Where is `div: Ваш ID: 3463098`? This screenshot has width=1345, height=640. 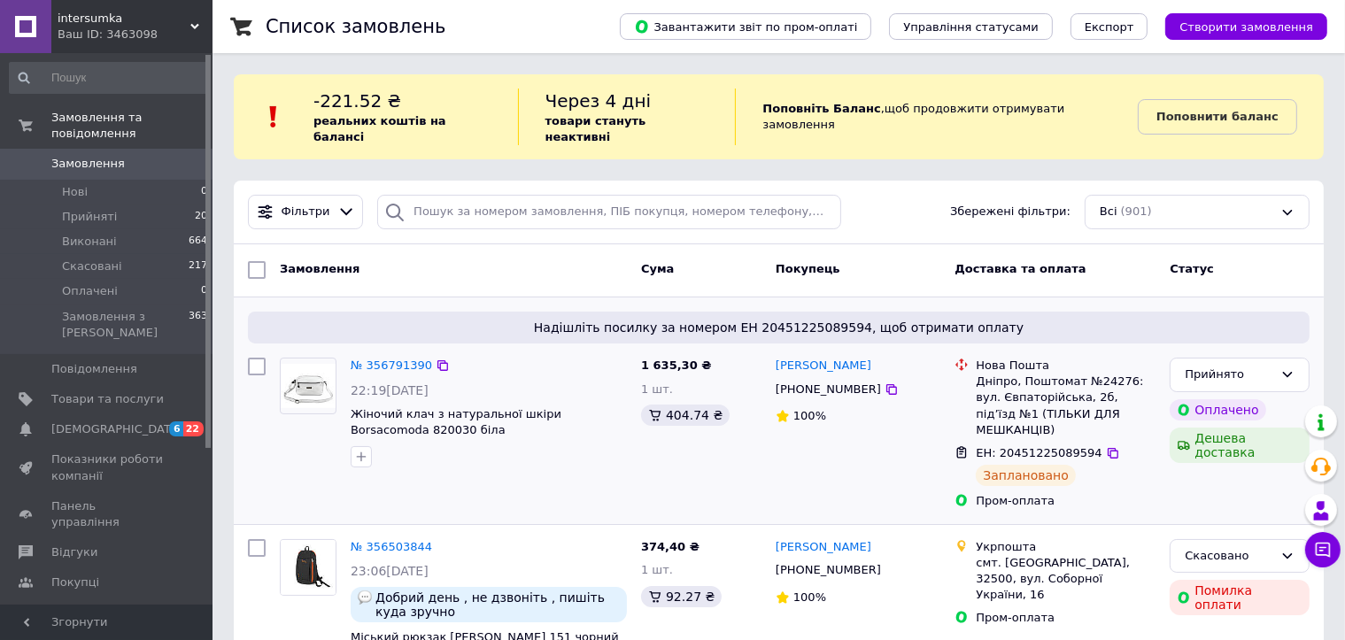
div: Ваш ID: 3463098 is located at coordinates (135, 35).